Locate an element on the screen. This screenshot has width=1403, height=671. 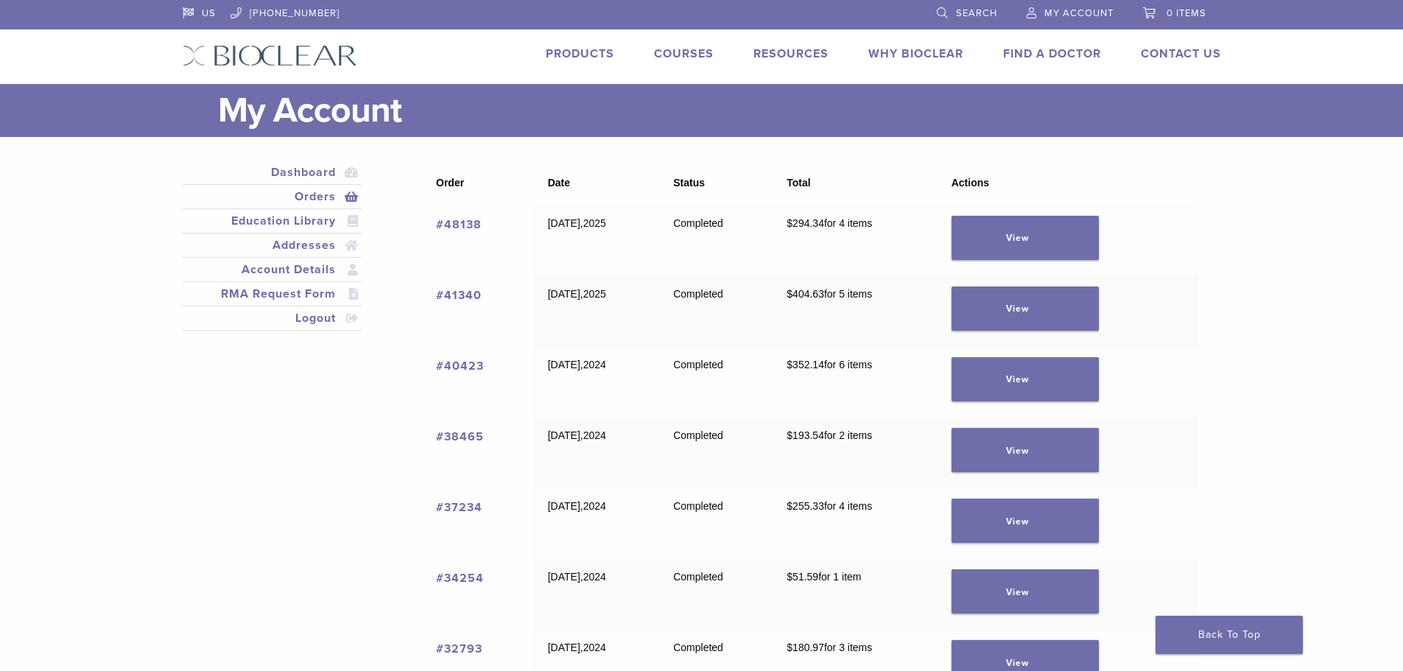
a: View order number 37234 is located at coordinates (459, 508).